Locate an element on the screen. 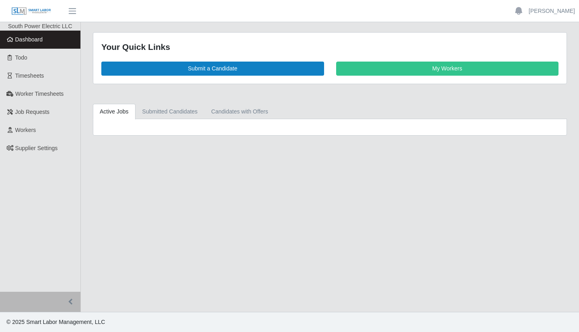 This screenshot has height=332, width=579. span: Todo is located at coordinates (21, 57).